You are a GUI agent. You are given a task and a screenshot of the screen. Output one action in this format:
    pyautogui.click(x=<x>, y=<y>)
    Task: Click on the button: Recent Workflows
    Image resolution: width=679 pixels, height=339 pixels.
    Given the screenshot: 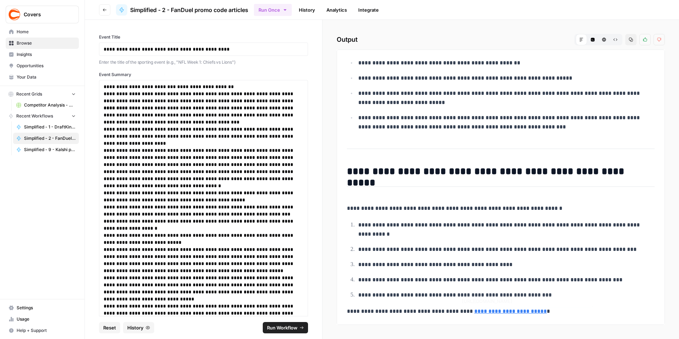 What is the action you would take?
    pyautogui.click(x=42, y=116)
    